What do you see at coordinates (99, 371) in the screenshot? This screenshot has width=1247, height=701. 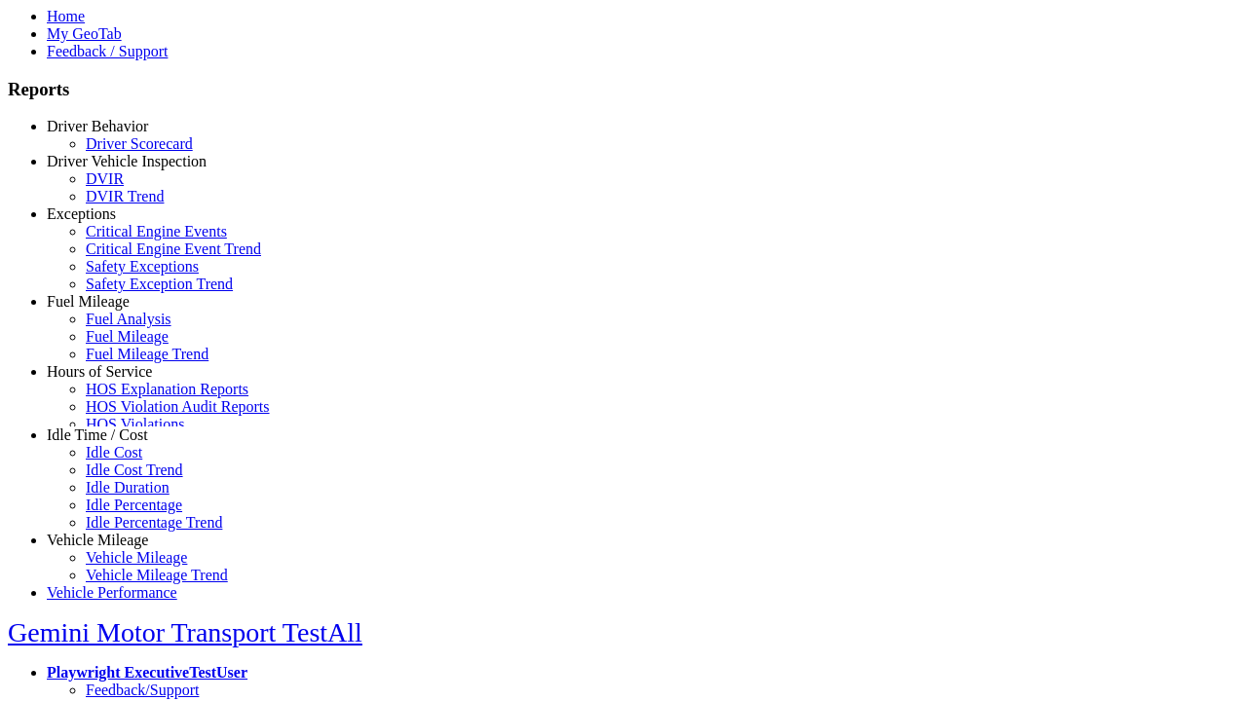 I see `a: Hours of Service` at bounding box center [99, 371].